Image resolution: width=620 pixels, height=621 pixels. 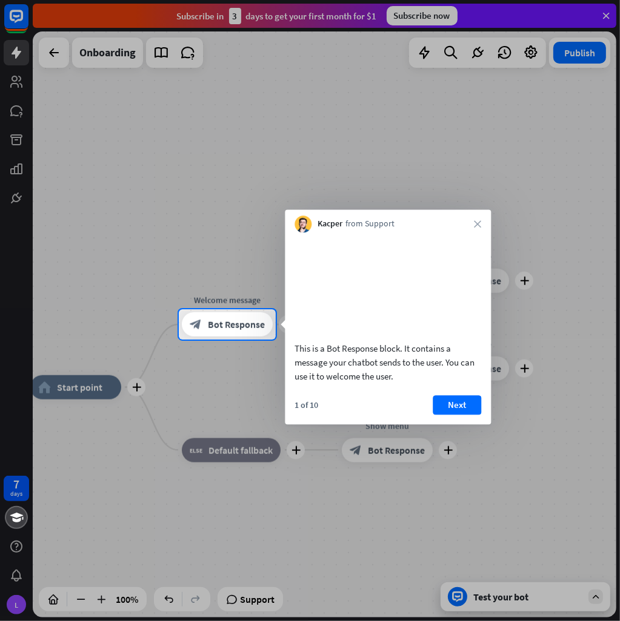 What do you see at coordinates (236, 325) in the screenshot?
I see `span: Bot Response` at bounding box center [236, 325].